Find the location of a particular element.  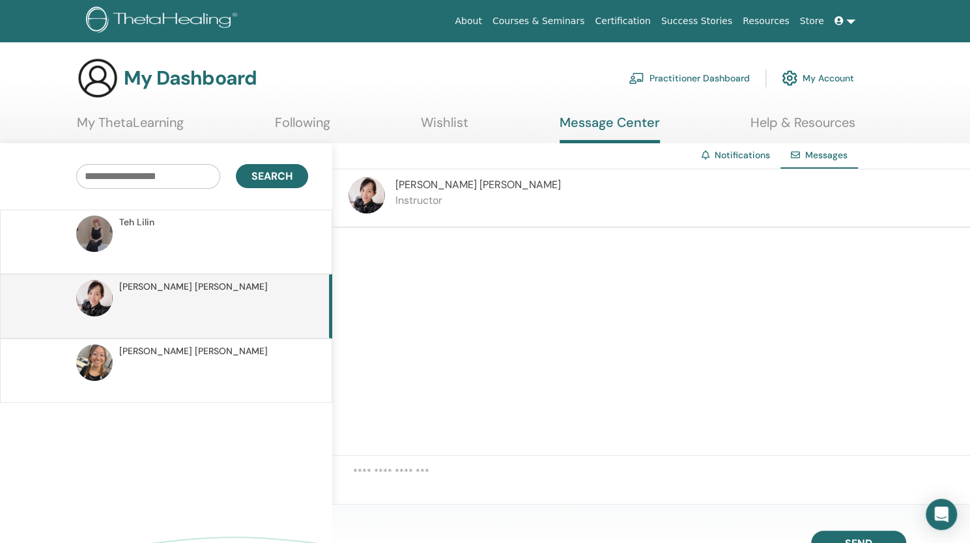

button: Search is located at coordinates (272, 176).